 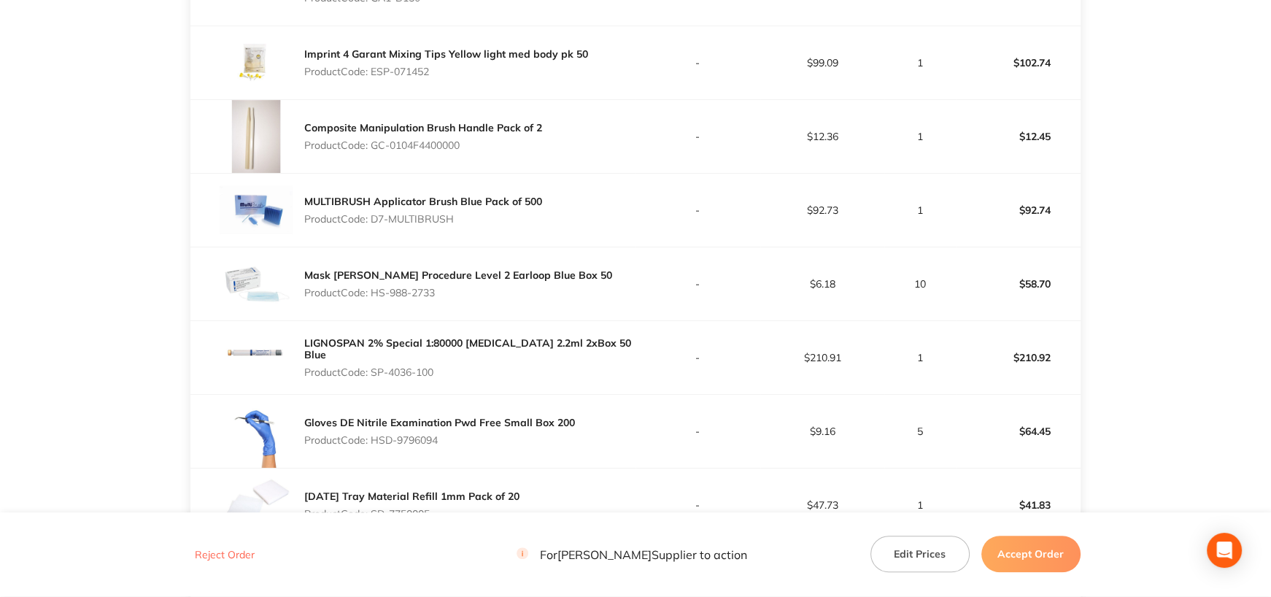 What do you see at coordinates (225, 555) in the screenshot?
I see `button: Reject Order` at bounding box center [225, 555].